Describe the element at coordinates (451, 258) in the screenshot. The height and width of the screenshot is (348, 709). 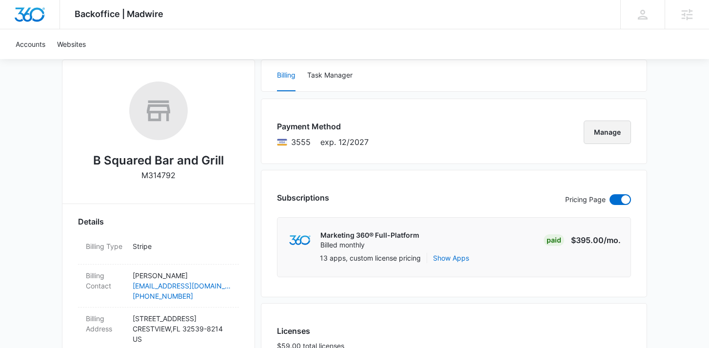
I see `button: Show Apps` at that location.